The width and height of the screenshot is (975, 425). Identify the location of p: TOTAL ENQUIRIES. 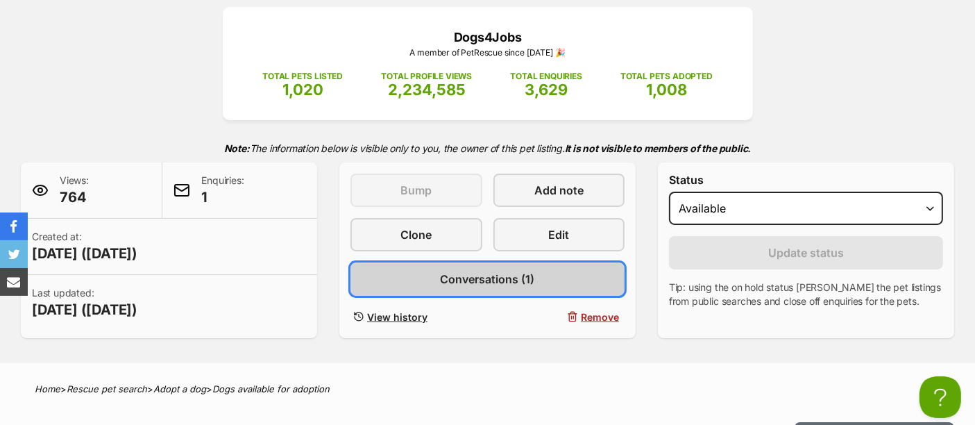
(546, 76).